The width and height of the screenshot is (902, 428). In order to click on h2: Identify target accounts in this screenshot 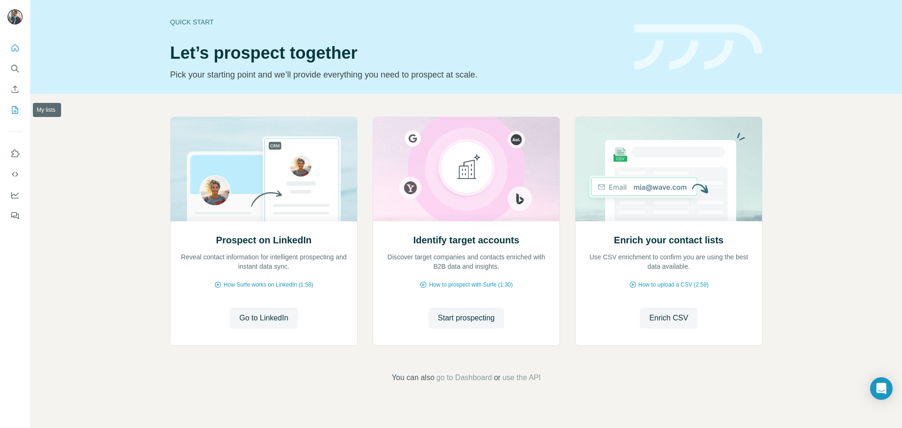, I will do `click(467, 240)`.